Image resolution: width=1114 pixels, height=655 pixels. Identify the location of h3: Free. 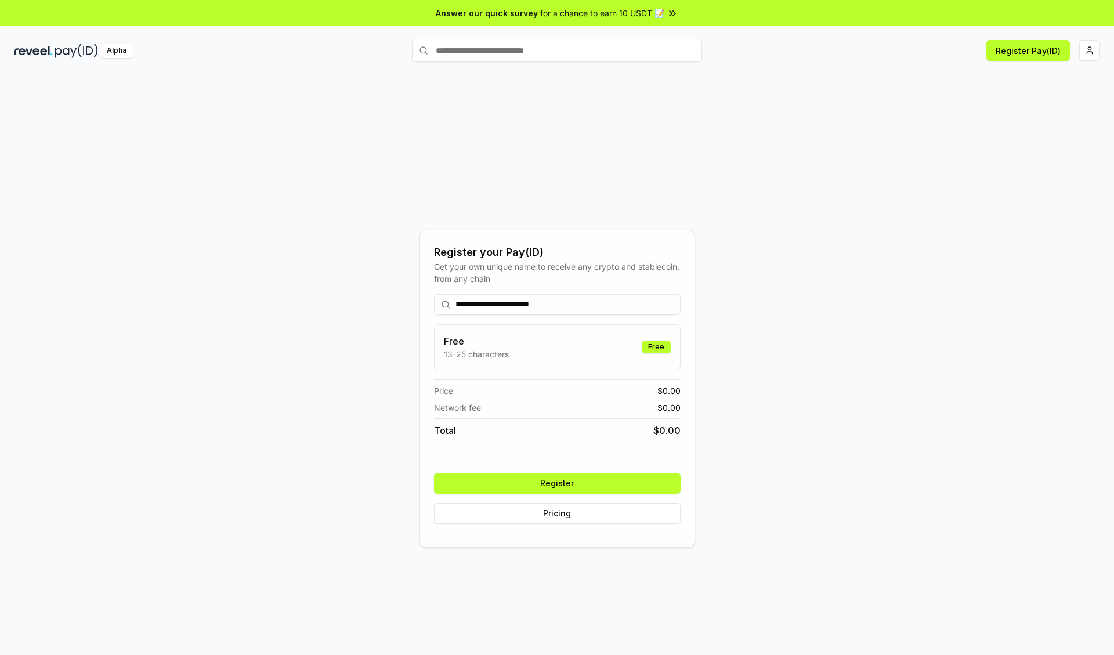
(476, 341).